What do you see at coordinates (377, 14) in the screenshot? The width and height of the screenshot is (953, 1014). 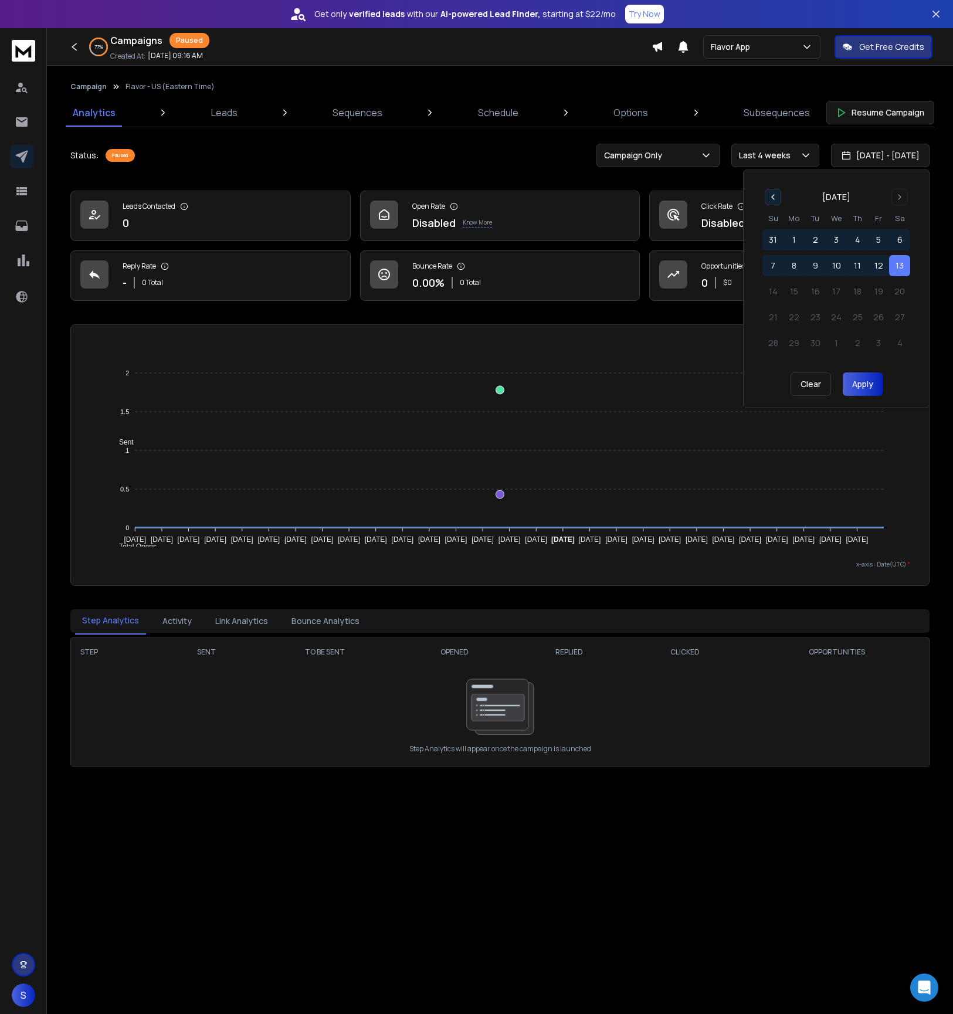 I see `strong: verified leads` at bounding box center [377, 14].